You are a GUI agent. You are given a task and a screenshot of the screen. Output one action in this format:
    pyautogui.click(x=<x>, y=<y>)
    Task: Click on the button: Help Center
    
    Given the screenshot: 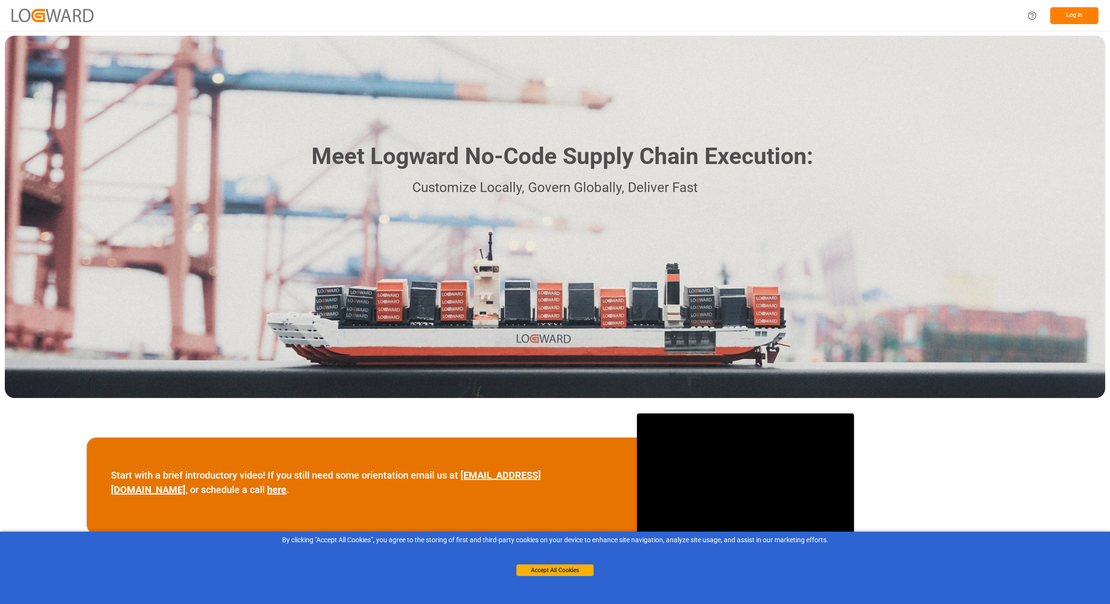 What is the action you would take?
    pyautogui.click(x=1032, y=15)
    